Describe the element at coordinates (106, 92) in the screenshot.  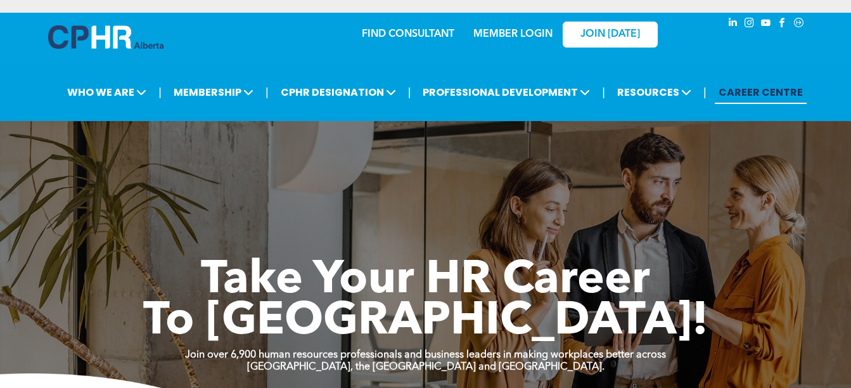
I see `span: WHO WE ARE` at that location.